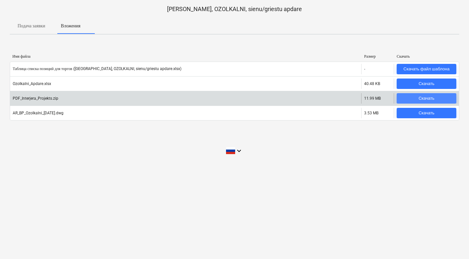 Image resolution: width=469 pixels, height=259 pixels. I want to click on p: Подача заявки, so click(31, 26).